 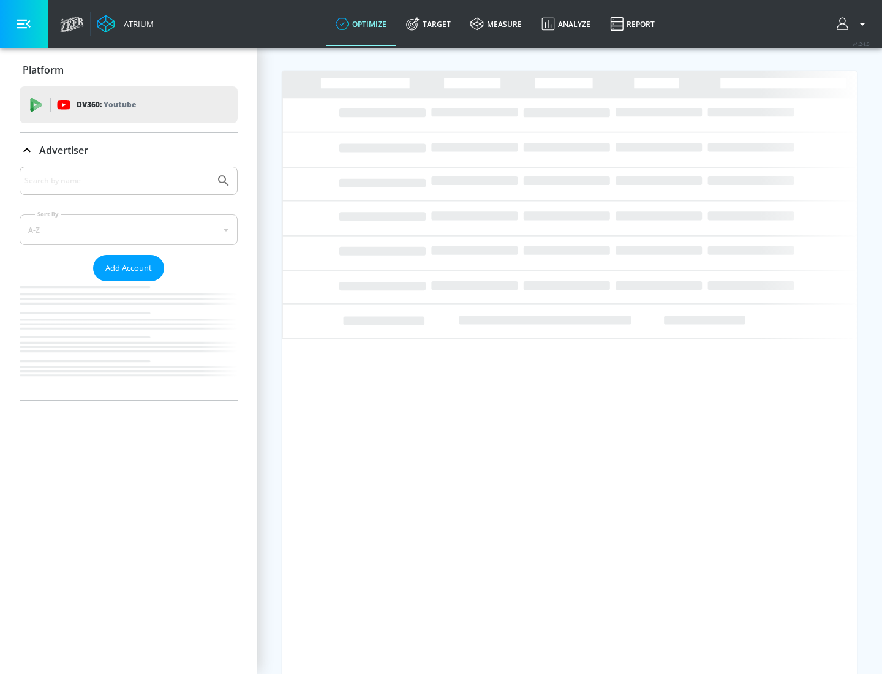 I want to click on button: Add Account, so click(x=129, y=268).